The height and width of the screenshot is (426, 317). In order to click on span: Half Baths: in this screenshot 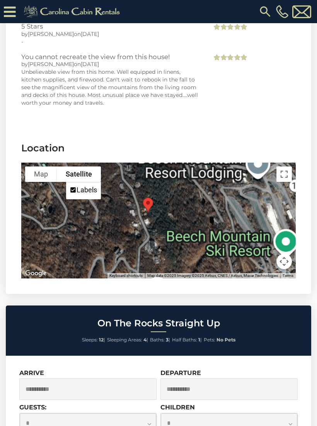, I will do `click(184, 340)`.